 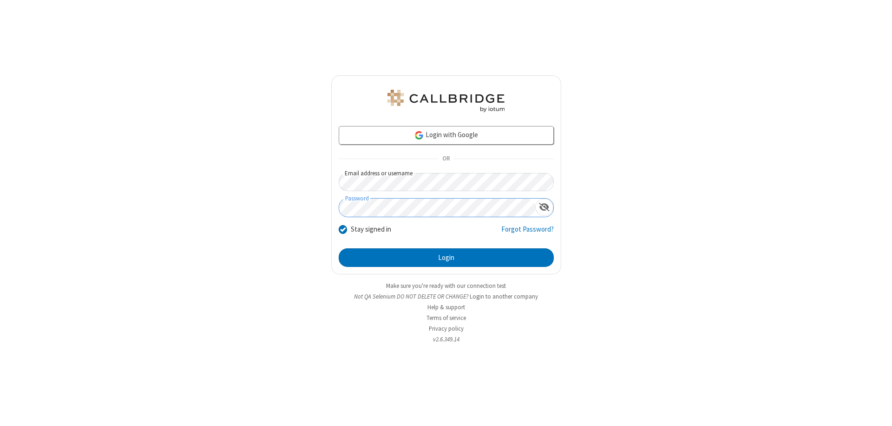 I want to click on button: Login, so click(x=446, y=257).